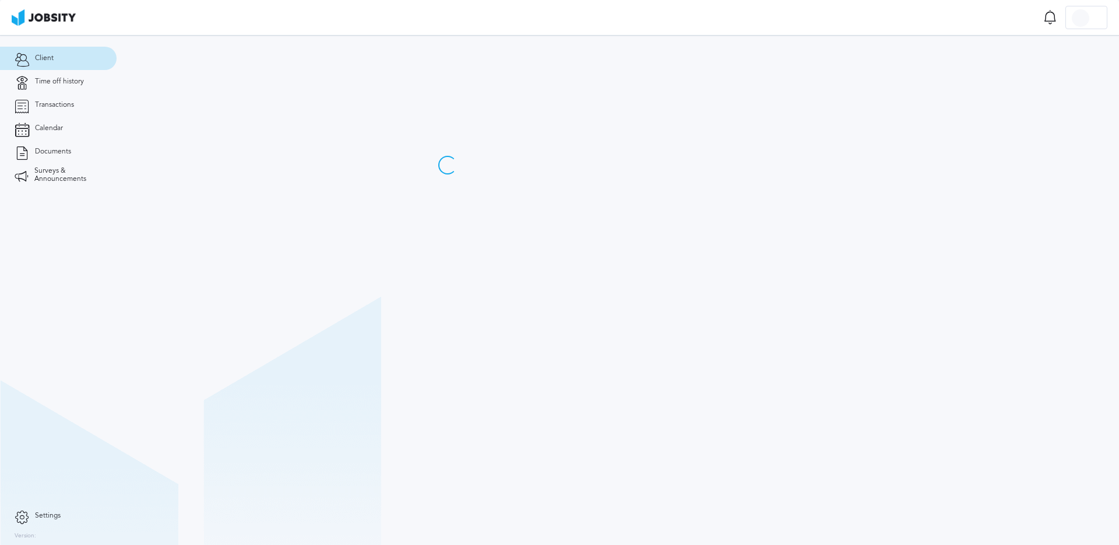 This screenshot has height=545, width=1119. What do you see at coordinates (53, 152) in the screenshot?
I see `span: Documents` at bounding box center [53, 152].